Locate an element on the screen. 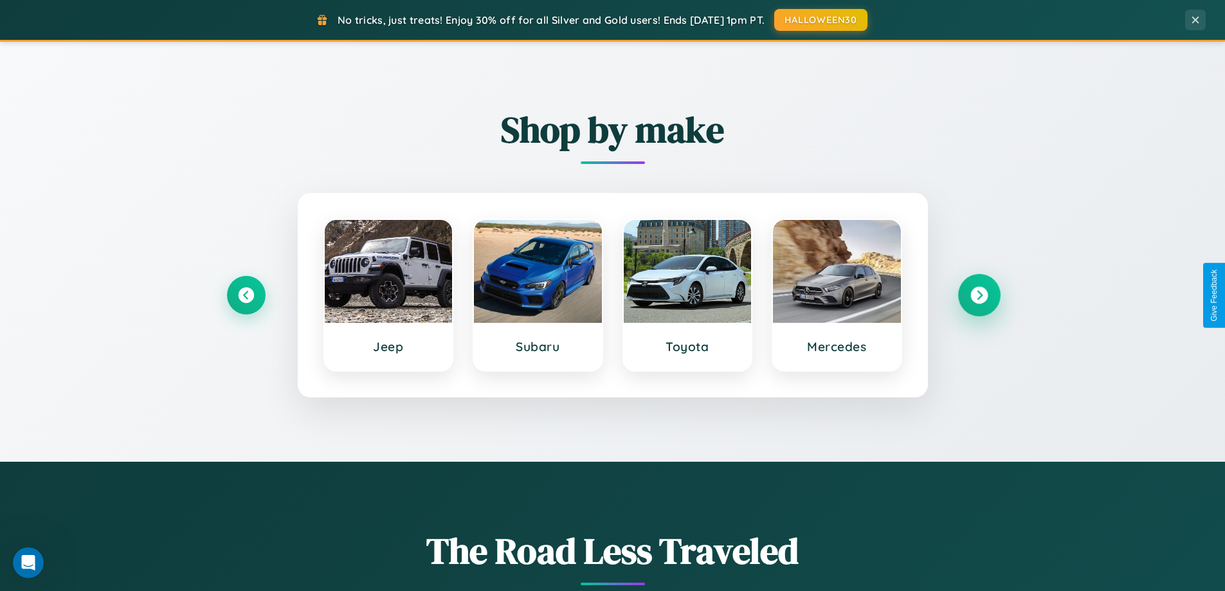 The image size is (1225, 591). h1: The Road Less Traveled is located at coordinates (613, 550).